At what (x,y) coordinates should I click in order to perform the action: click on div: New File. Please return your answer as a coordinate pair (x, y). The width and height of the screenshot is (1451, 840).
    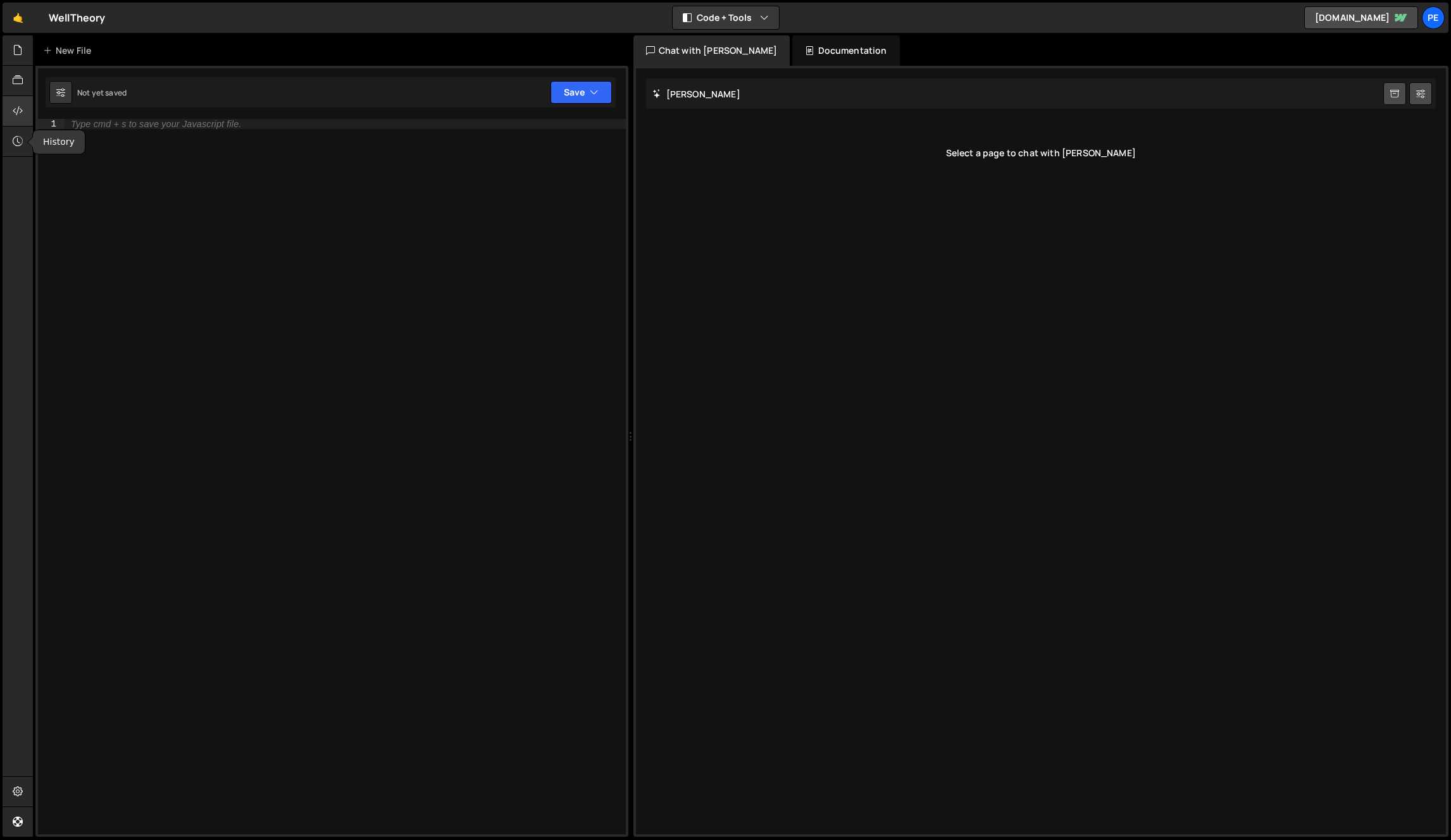
    Looking at the image, I should click on (69, 51).